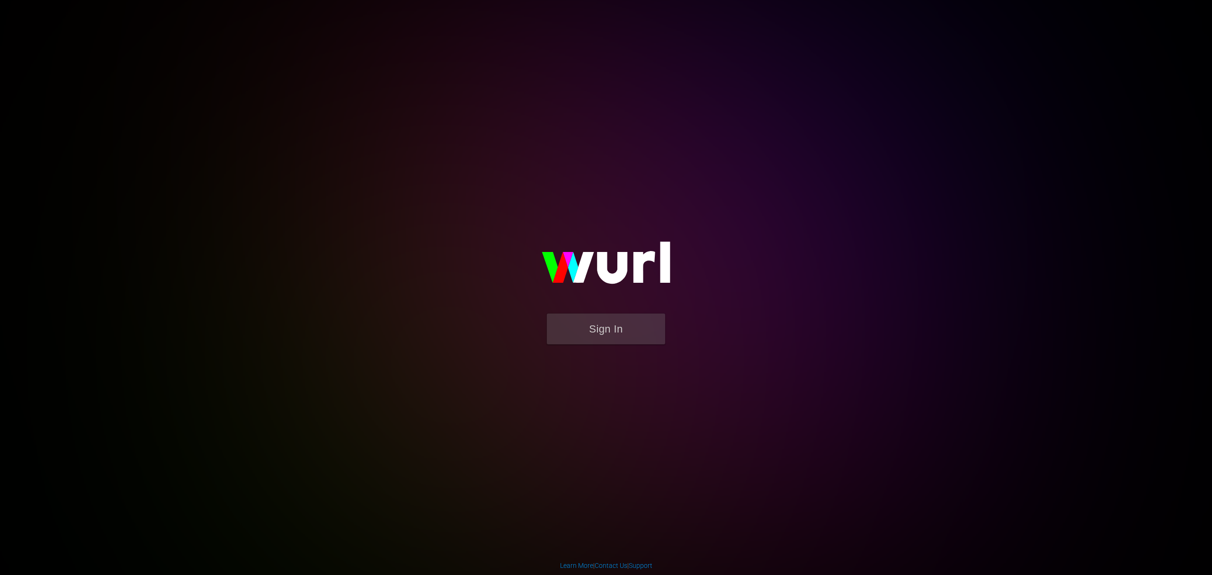 The height and width of the screenshot is (575, 1212). Describe the element at coordinates (577, 565) in the screenshot. I see `a: Learn More` at that location.